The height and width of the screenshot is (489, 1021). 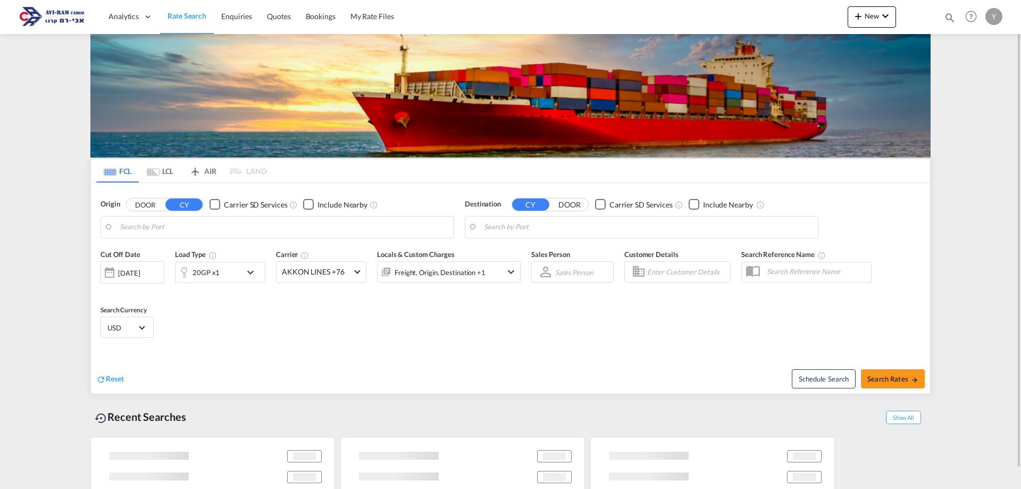 I want to click on span: Origin, so click(x=110, y=204).